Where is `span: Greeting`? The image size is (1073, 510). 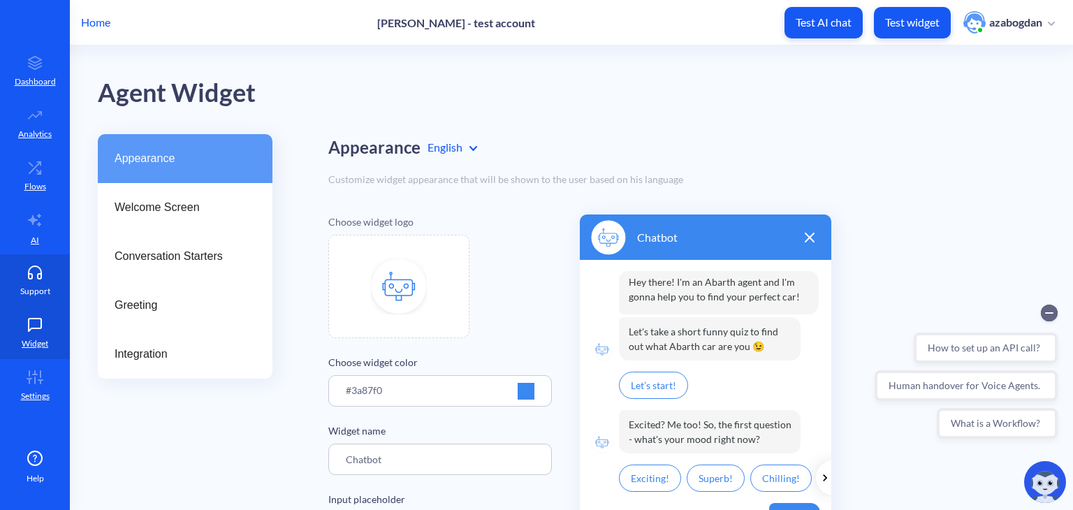
span: Greeting is located at coordinates (179, 305).